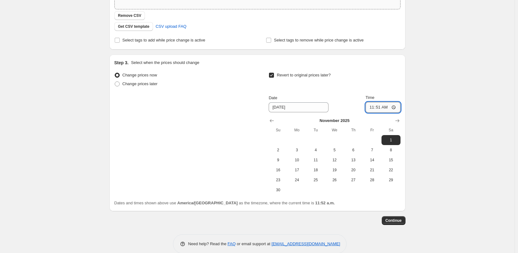  What do you see at coordinates (319, 40) in the screenshot?
I see `span: Select tags to remove while price change is active` at bounding box center [319, 40].